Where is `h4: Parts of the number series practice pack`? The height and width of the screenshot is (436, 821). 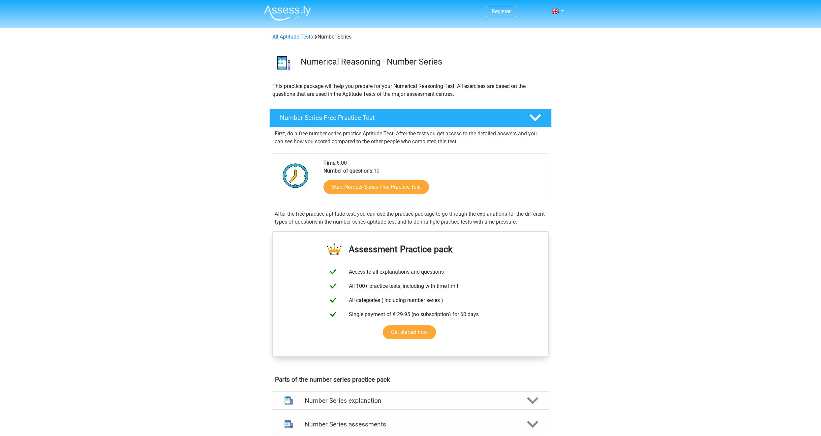 h4: Parts of the number series practice pack is located at coordinates (410, 380).